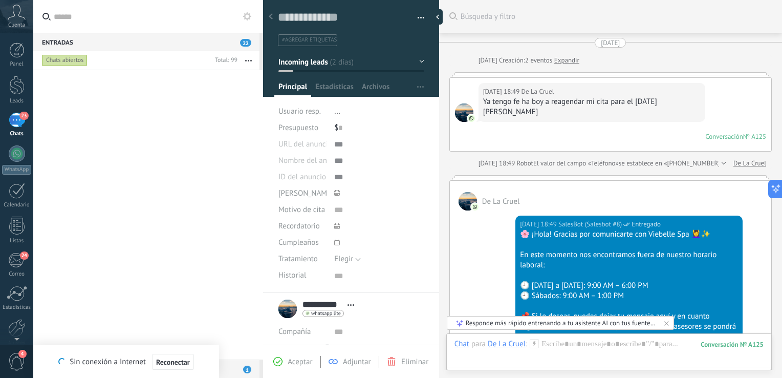 The height and width of the screenshot is (378, 782). I want to click on a: Expandir, so click(567, 60).